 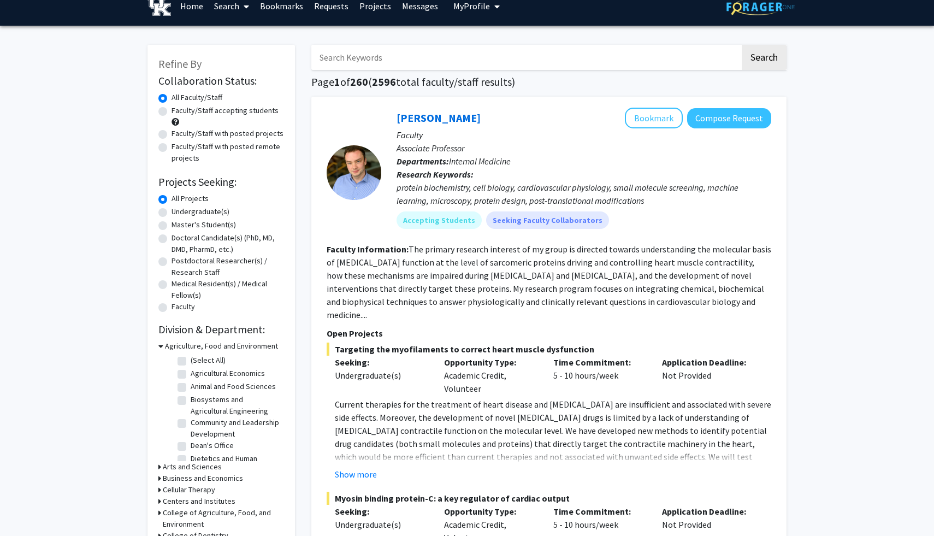 What do you see at coordinates (359, 81) in the screenshot?
I see `span: 260` at bounding box center [359, 81].